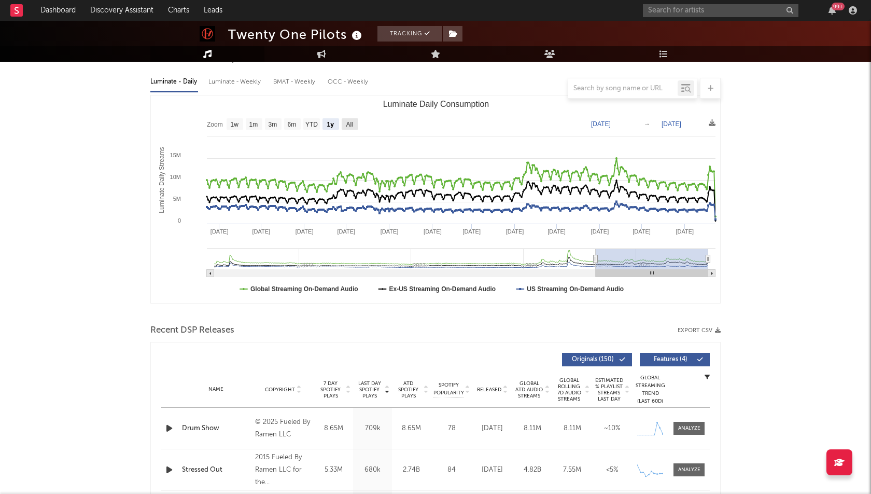 The height and width of the screenshot is (494, 871). What do you see at coordinates (369, 389) in the screenshot?
I see `span: Last Day Spotify Plays` at bounding box center [369, 389].